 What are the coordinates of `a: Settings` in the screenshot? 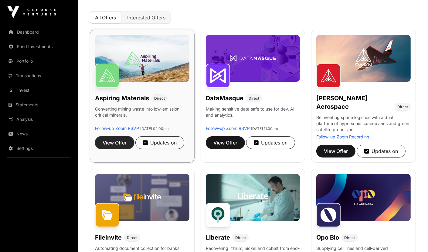 It's located at (39, 149).